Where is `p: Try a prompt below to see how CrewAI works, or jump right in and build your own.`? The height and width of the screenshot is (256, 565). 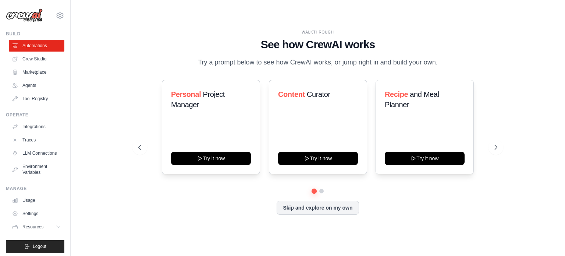
p: Try a prompt below to see how CrewAI works, or jump right in and build your own. is located at coordinates (318, 62).